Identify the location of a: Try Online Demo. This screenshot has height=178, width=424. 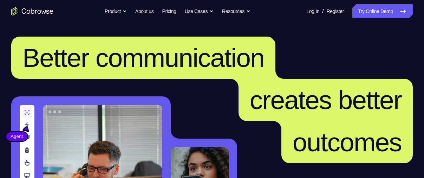
(382, 11).